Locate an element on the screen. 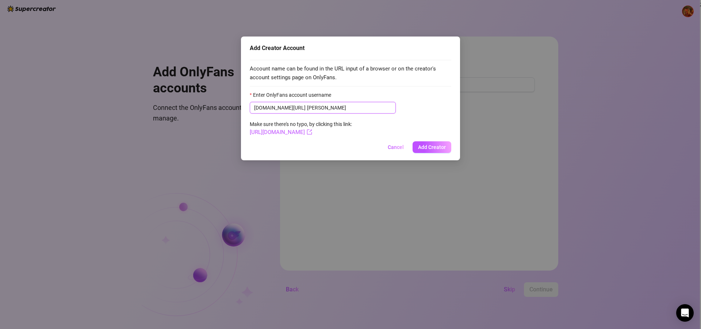 The image size is (701, 329). button: Add Creator is located at coordinates (432, 147).